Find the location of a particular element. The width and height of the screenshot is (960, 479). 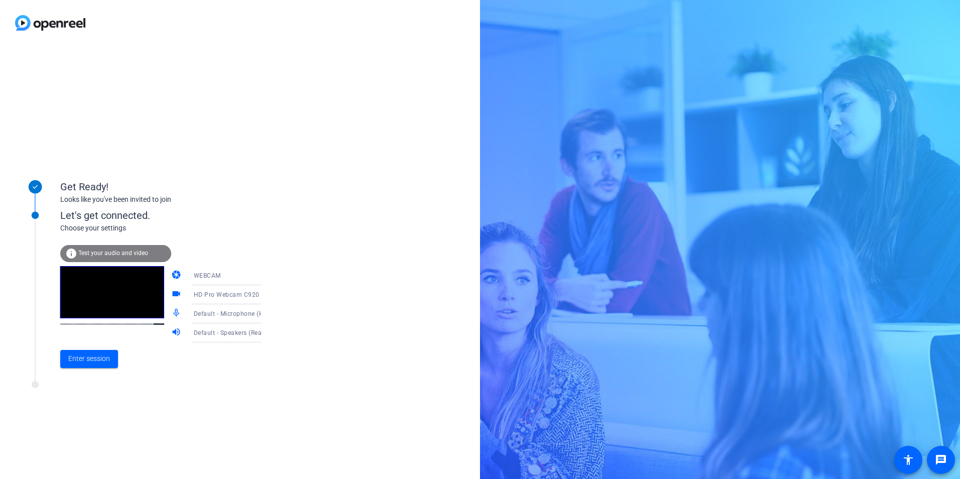

mat-icon: message is located at coordinates (941, 460).